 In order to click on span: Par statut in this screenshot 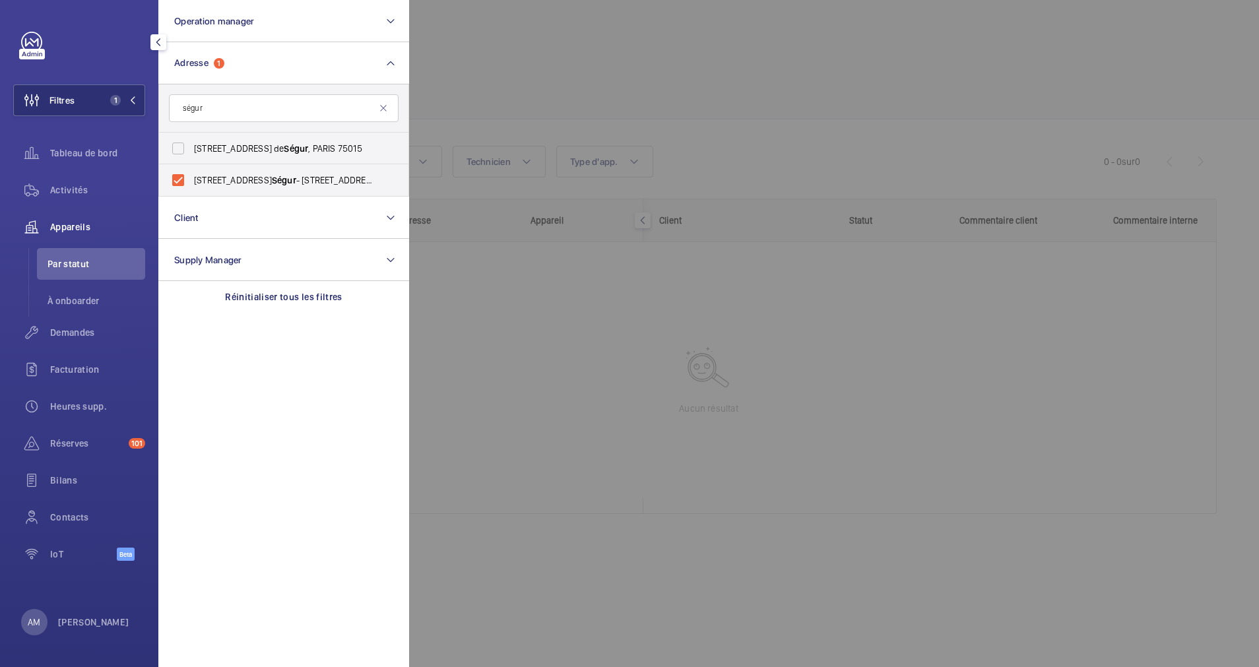, I will do `click(96, 264)`.